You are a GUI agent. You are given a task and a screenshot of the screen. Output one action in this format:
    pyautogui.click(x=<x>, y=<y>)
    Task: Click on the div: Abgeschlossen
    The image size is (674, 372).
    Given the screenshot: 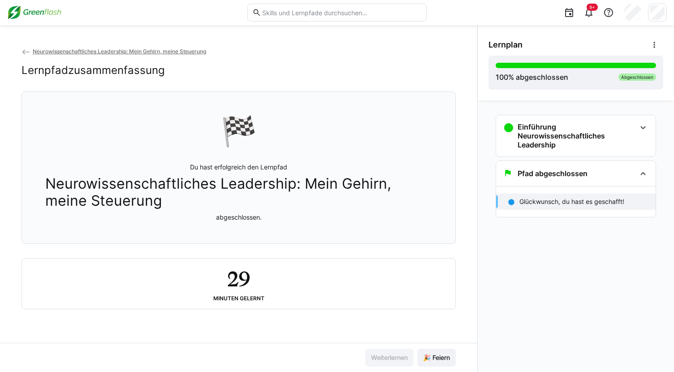 What is the action you would take?
    pyautogui.click(x=637, y=77)
    